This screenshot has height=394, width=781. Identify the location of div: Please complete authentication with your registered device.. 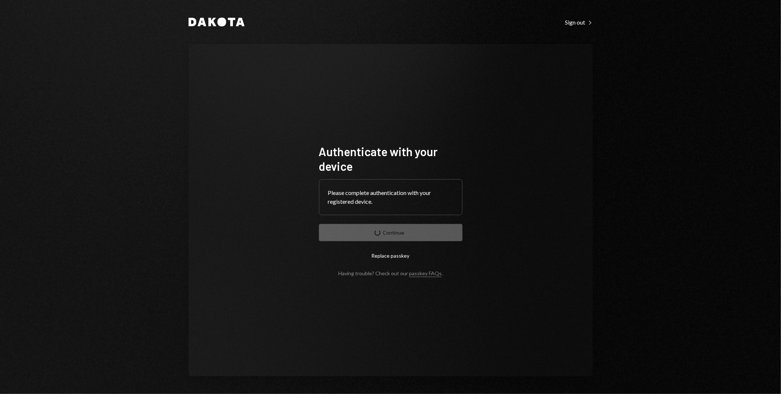
(391, 197).